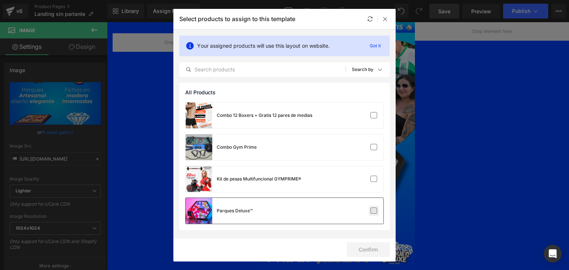 The width and height of the screenshot is (569, 270). I want to click on div: Parques Deluxe™, so click(235, 211).